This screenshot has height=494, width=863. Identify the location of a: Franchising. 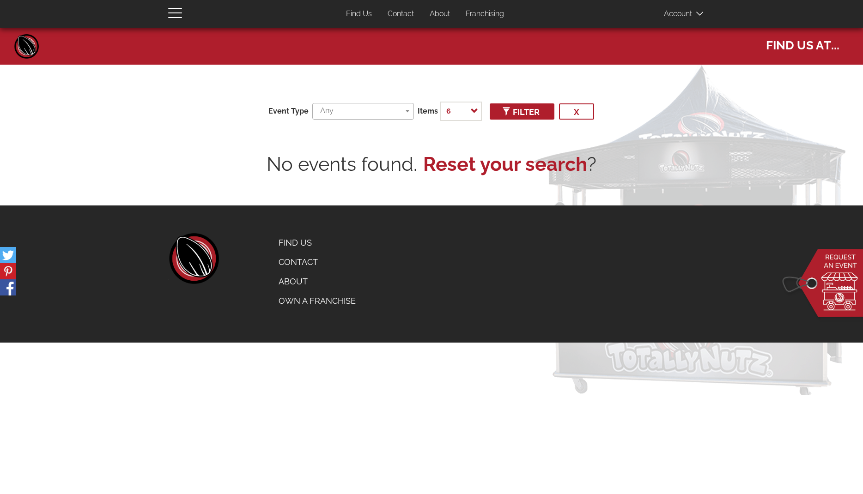
(485, 14).